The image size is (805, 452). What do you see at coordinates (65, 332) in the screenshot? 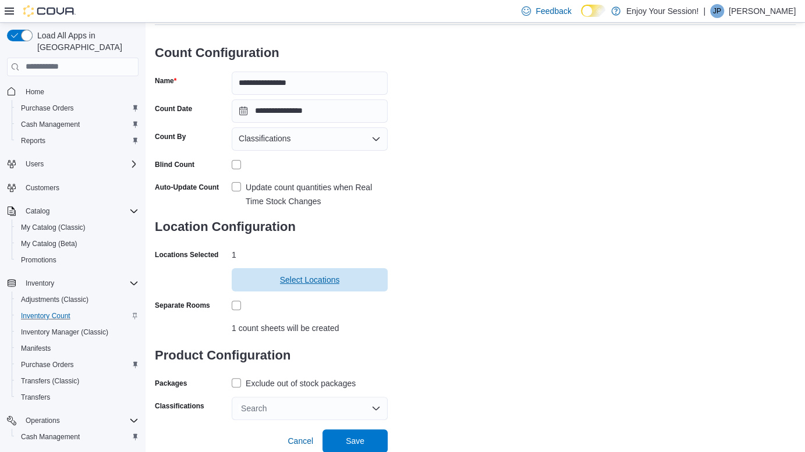
I see `a: Inventory Manager (Classic)` at bounding box center [65, 332].